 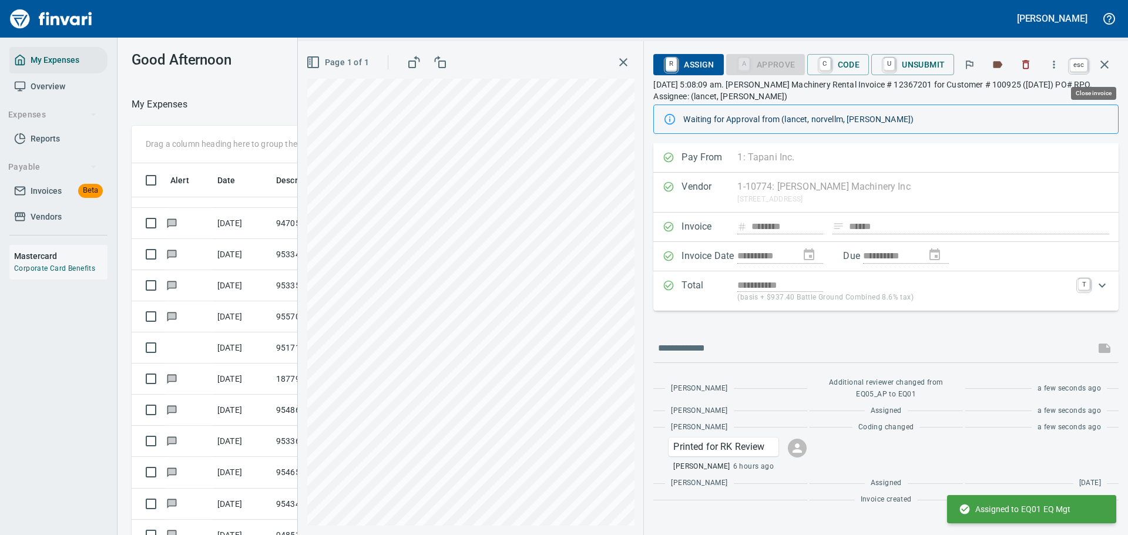 I want to click on button: Expenses, so click(x=52, y=115).